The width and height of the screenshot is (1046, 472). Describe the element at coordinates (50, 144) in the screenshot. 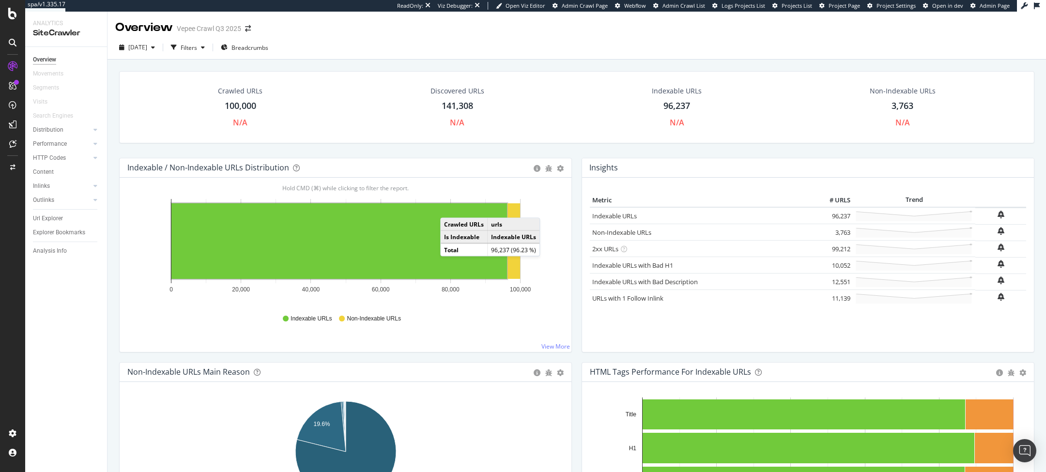

I see `div: Performance` at that location.